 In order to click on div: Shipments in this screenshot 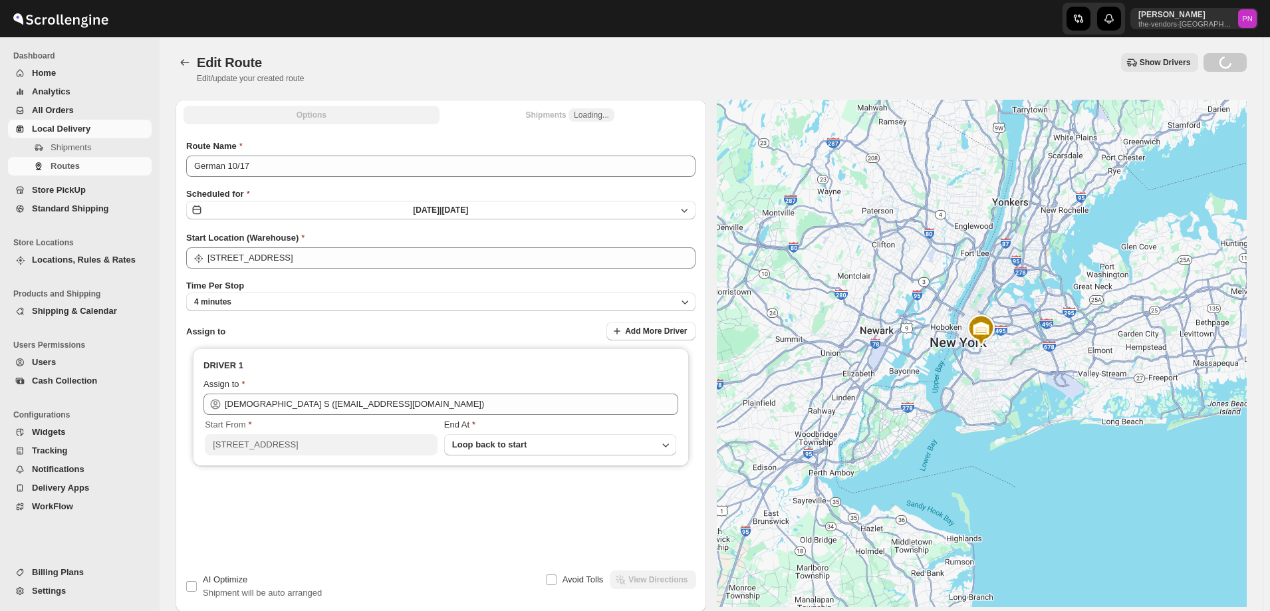, I will do `click(569, 115)`.